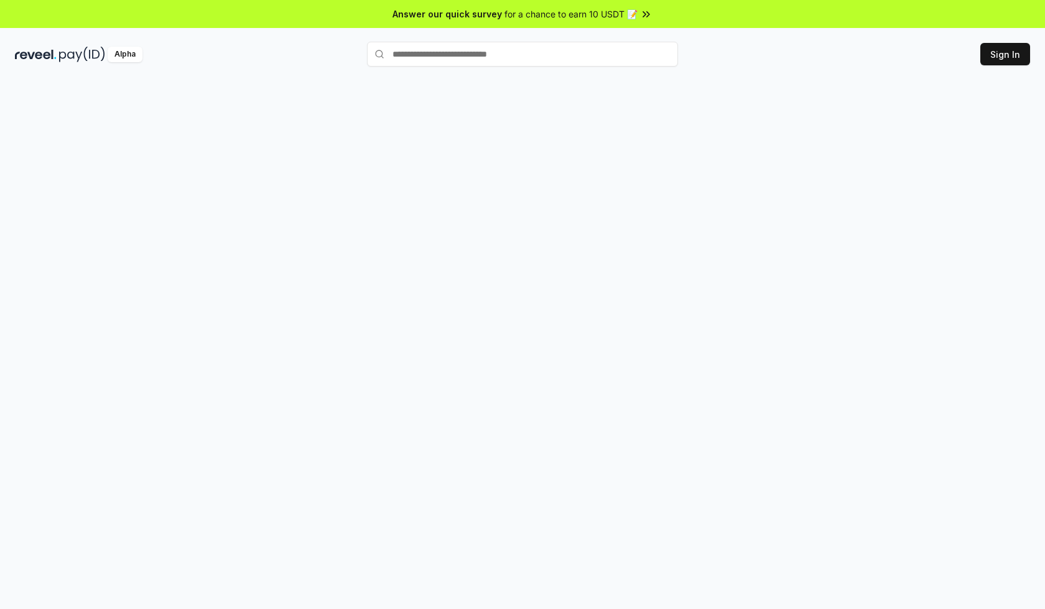 The image size is (1045, 609). I want to click on img: pay_id, so click(82, 54).